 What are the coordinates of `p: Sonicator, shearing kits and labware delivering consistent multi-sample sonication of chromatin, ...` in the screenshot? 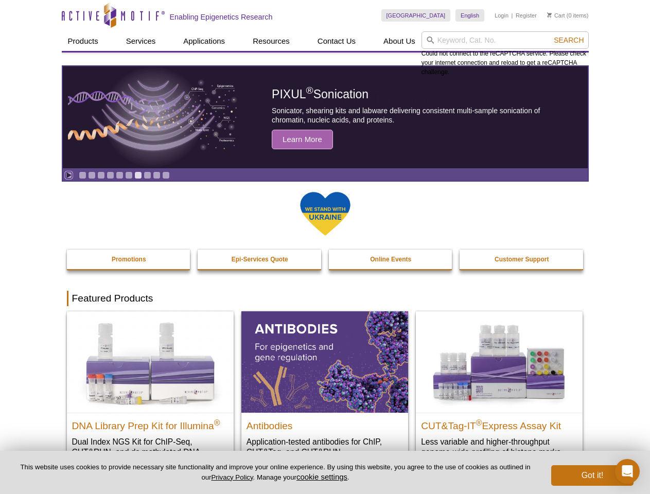 It's located at (418, 115).